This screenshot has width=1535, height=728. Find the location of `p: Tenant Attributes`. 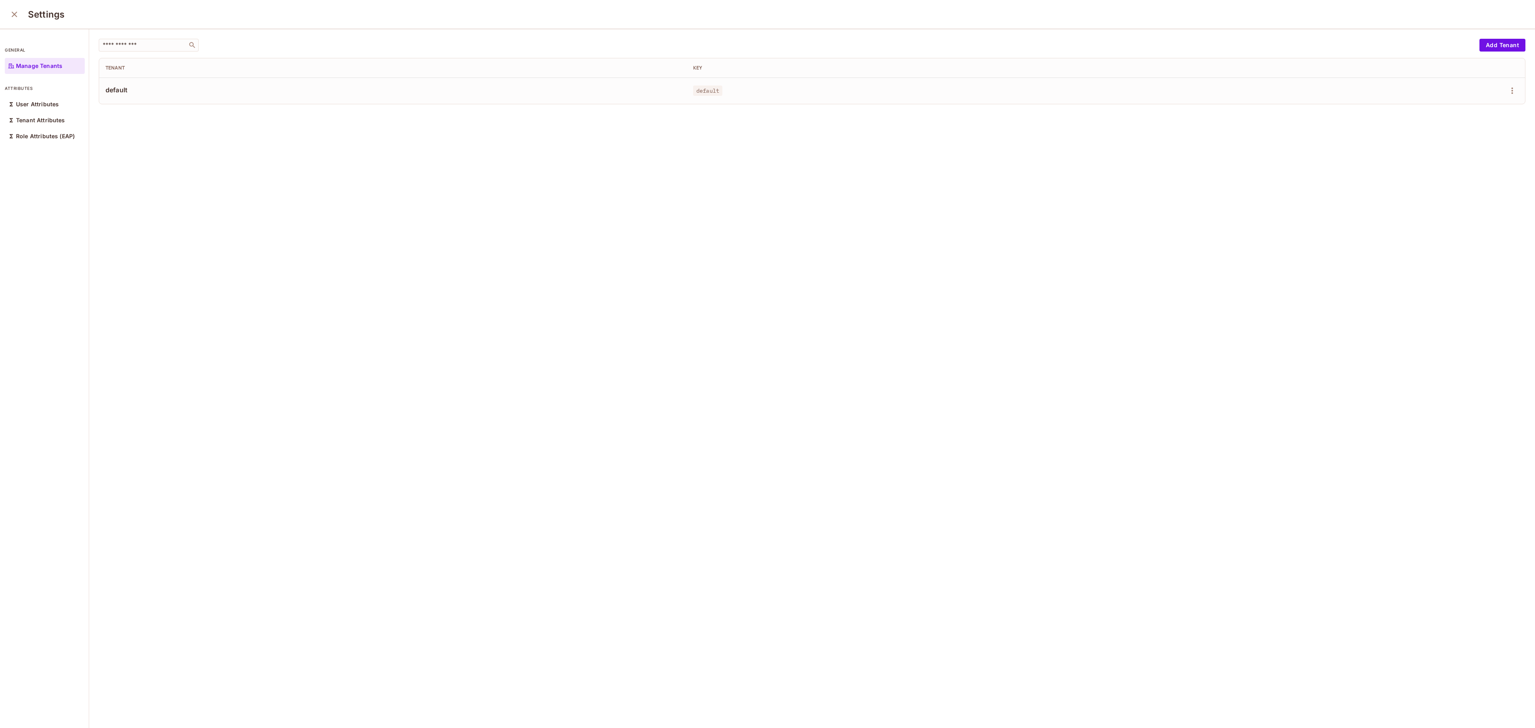

p: Tenant Attributes is located at coordinates (40, 120).